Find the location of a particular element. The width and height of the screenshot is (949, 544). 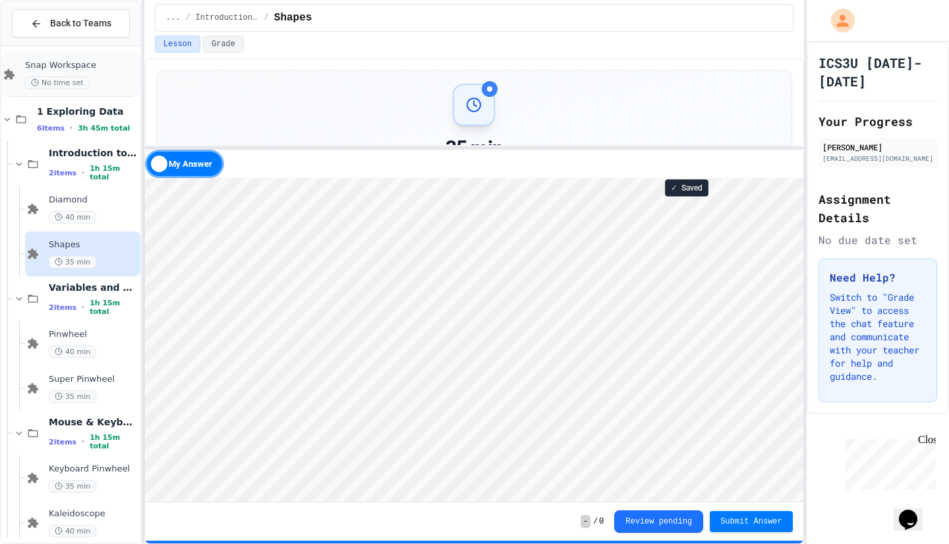

span: 6 items is located at coordinates (51, 128).